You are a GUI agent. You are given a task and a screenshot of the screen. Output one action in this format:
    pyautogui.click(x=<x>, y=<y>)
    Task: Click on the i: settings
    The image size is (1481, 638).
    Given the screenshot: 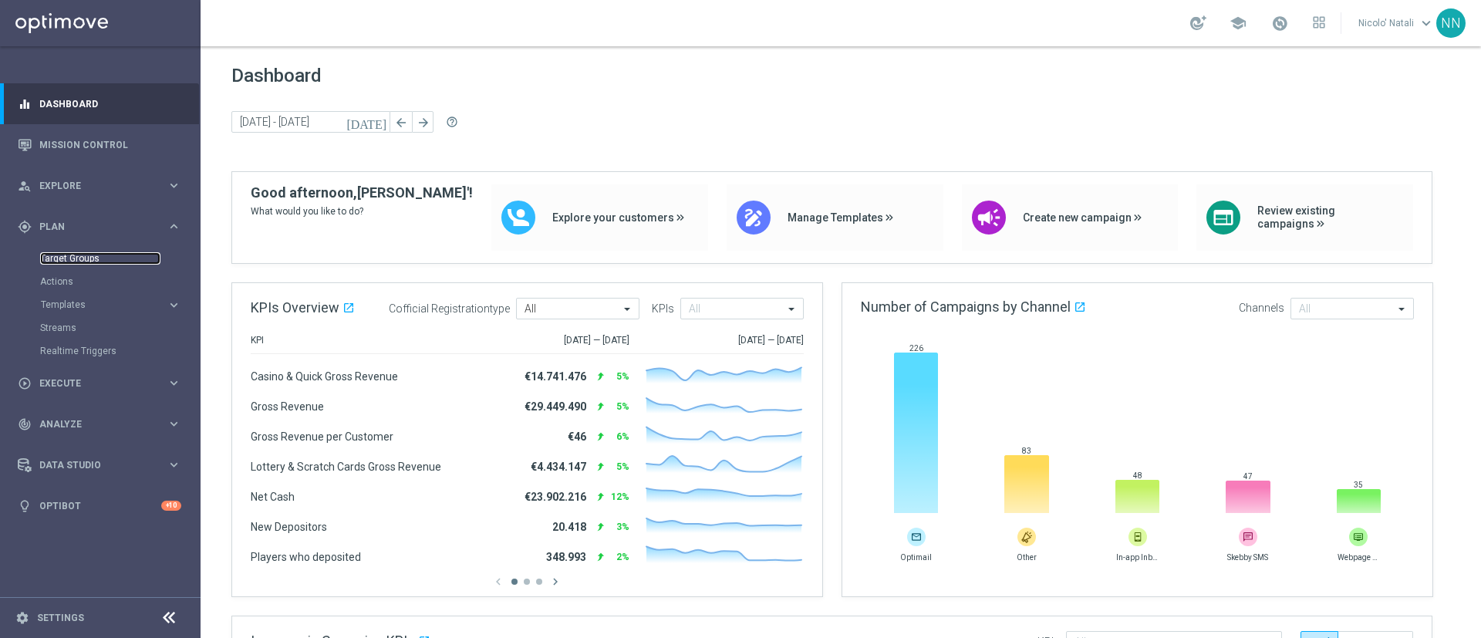 What is the action you would take?
    pyautogui.click(x=22, y=618)
    